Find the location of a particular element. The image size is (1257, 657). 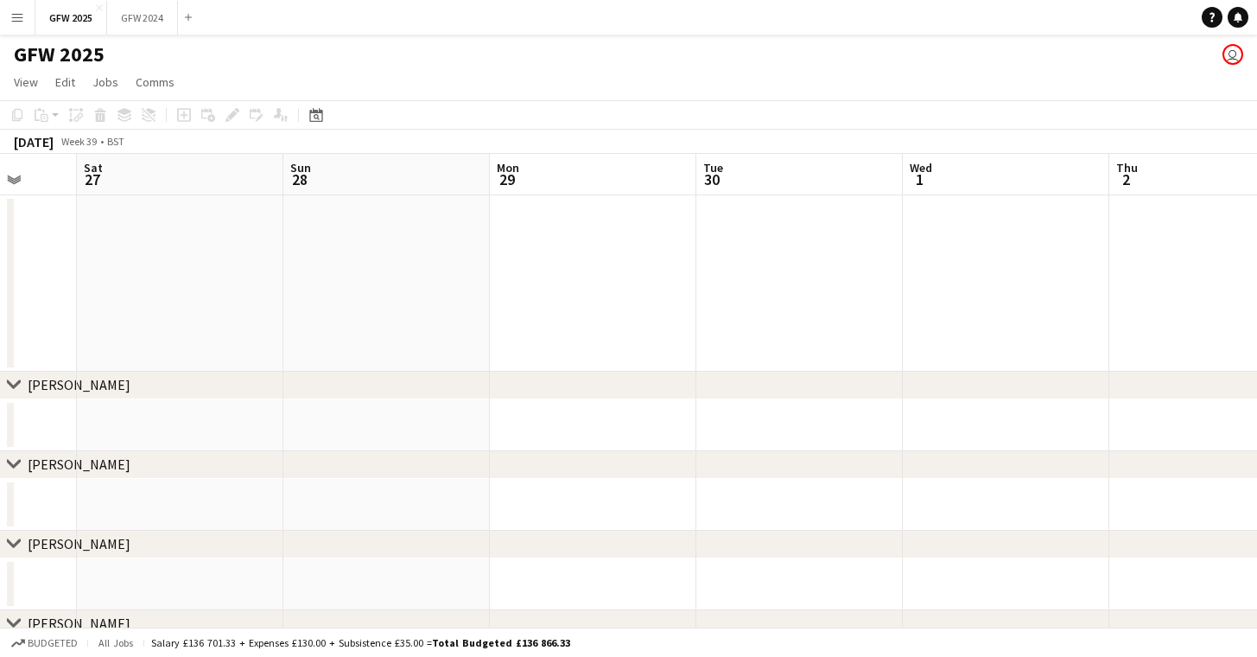

span: 2 is located at coordinates (1126, 179).